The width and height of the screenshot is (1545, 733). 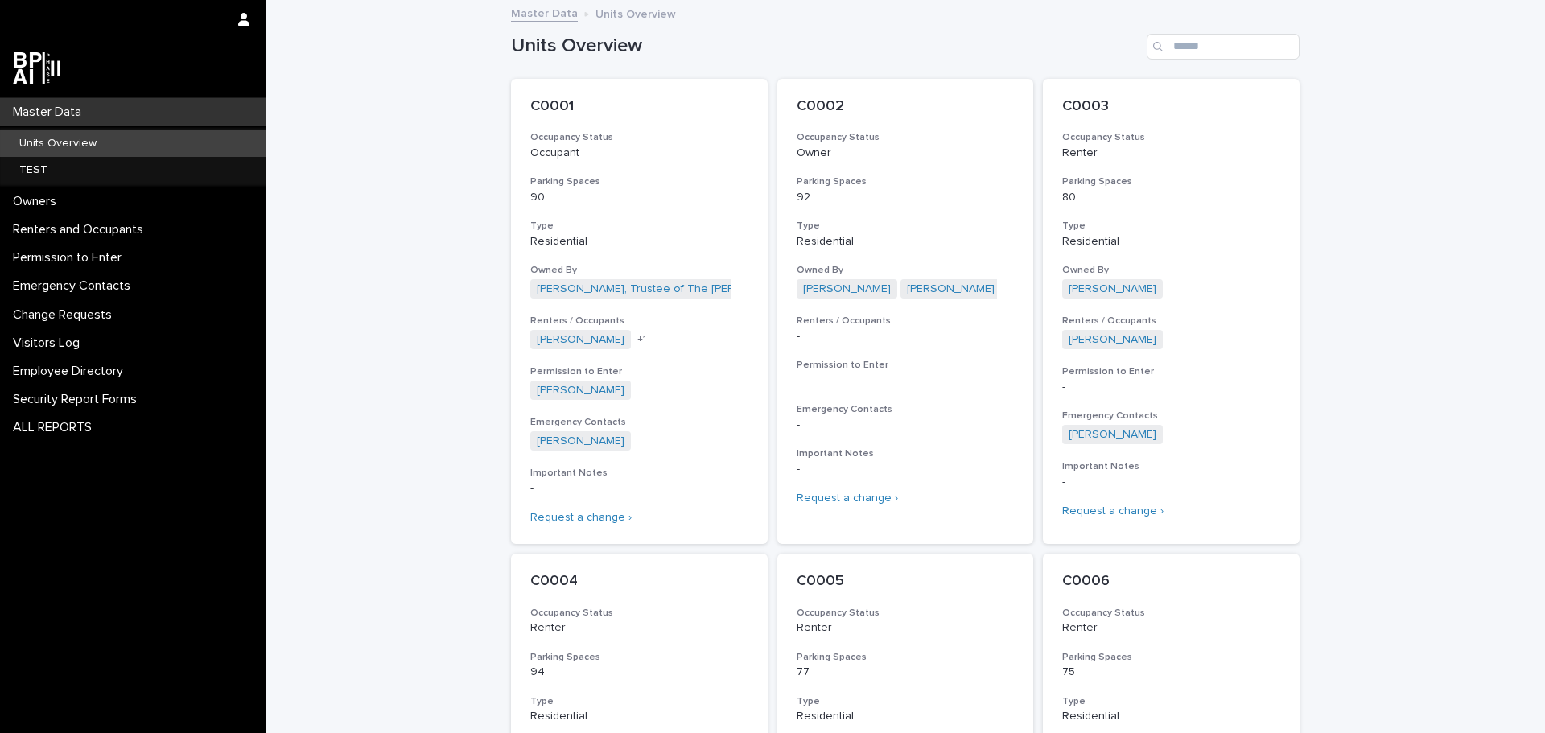 I want to click on p: Renters and Occupants, so click(x=81, y=229).